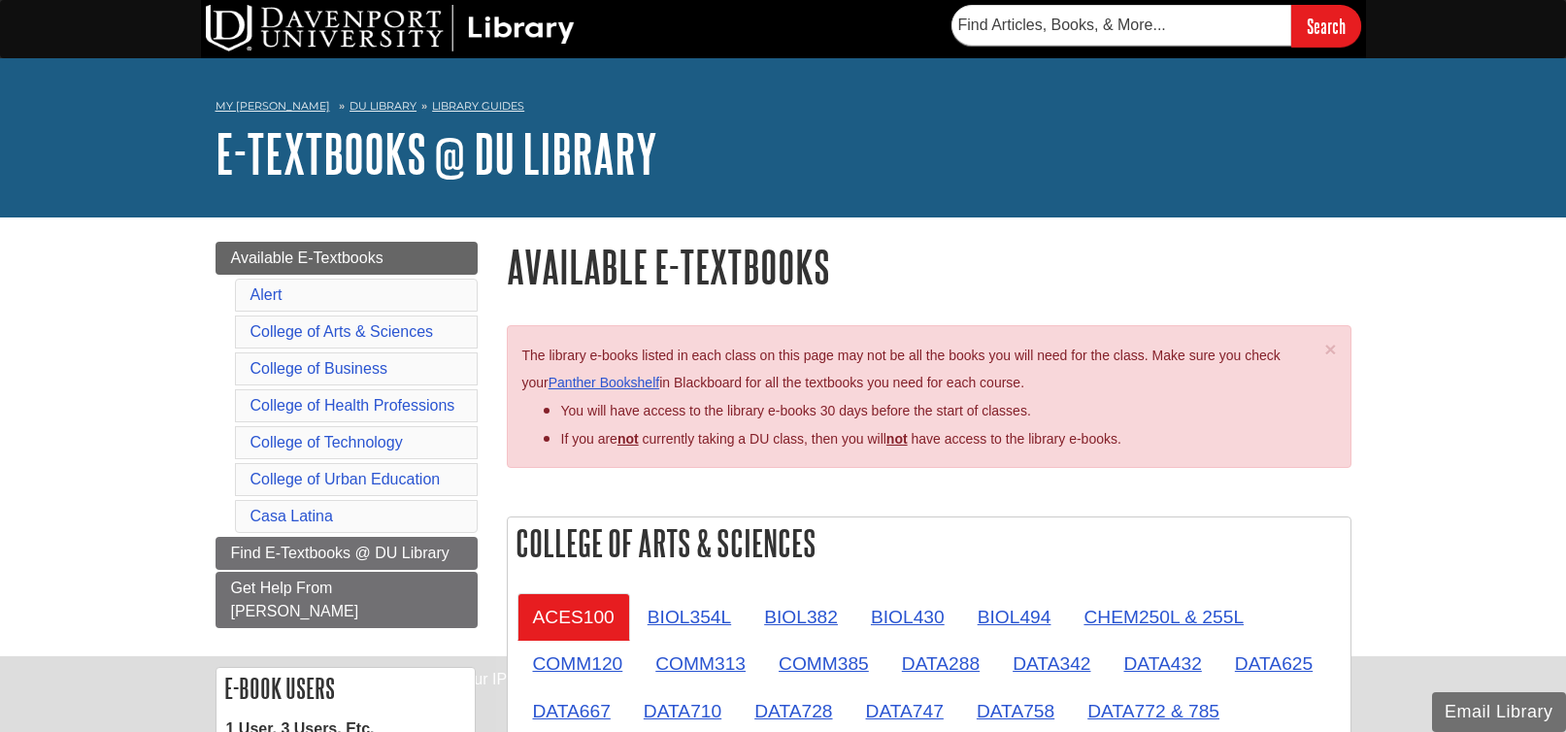  Describe the element at coordinates (1499, 712) in the screenshot. I see `button: Email Library` at that location.